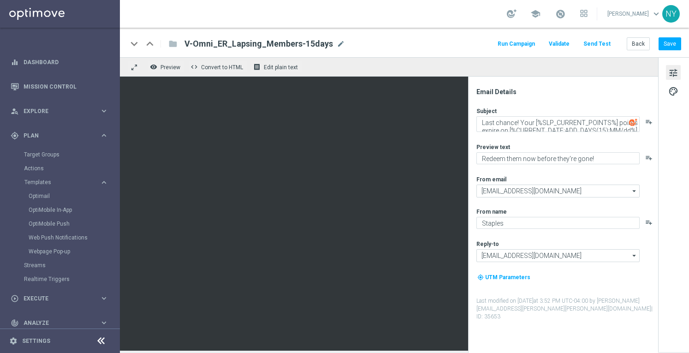 The width and height of the screenshot is (689, 353). Describe the element at coordinates (341, 44) in the screenshot. I see `span: mode_edit` at that location.